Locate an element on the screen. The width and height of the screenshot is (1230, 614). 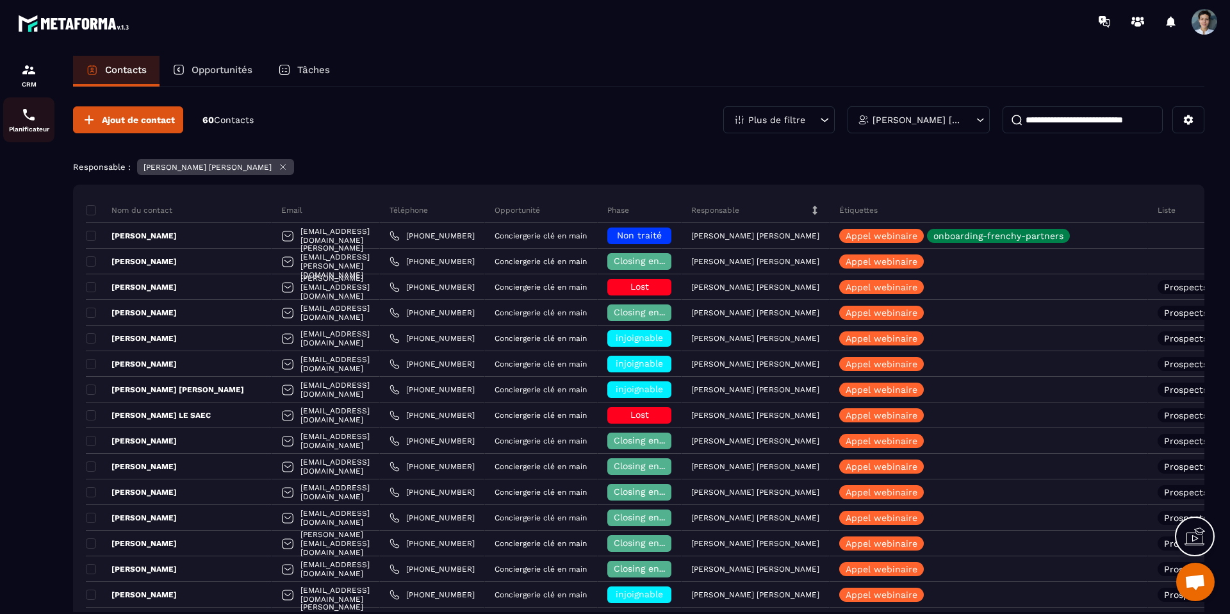
p: Responsable : is located at coordinates (102, 167).